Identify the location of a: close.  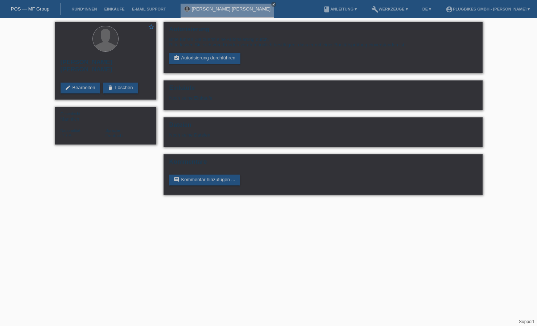
(274, 4).